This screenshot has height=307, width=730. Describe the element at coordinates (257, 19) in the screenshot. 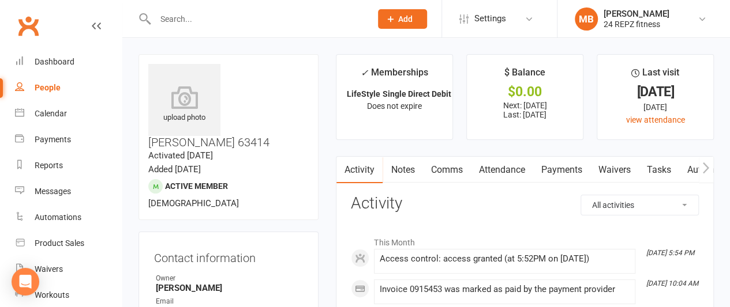

I see `input: Search...` at that location.